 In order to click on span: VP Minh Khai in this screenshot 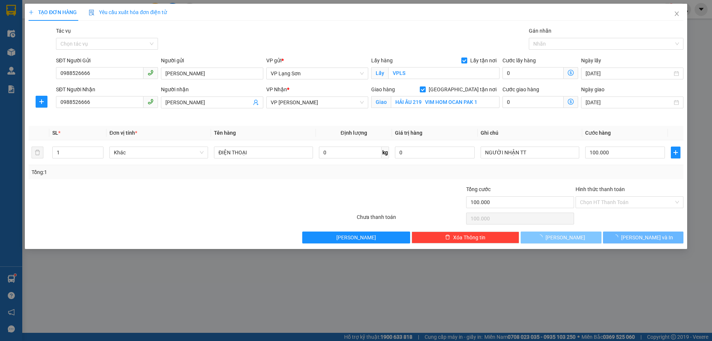, I will do `click(317, 102)`.